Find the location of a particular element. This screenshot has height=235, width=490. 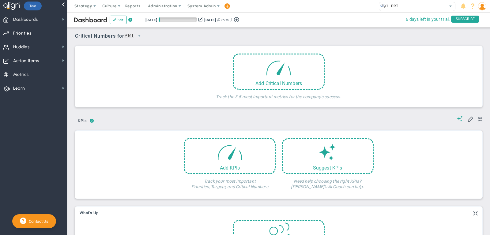

img: 193898.Person.photo is located at coordinates (482, 6).